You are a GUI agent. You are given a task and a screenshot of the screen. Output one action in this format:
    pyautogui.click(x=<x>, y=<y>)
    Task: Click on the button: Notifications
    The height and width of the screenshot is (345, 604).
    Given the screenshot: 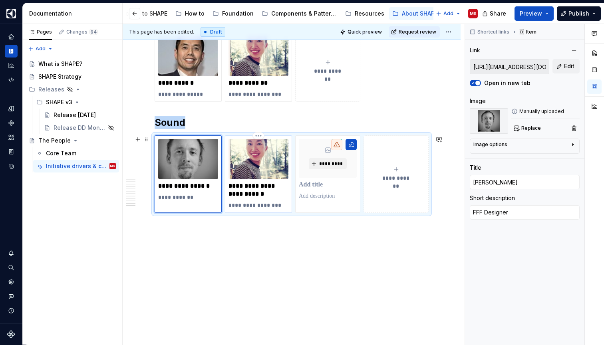 What is the action you would take?
    pyautogui.click(x=11, y=253)
    